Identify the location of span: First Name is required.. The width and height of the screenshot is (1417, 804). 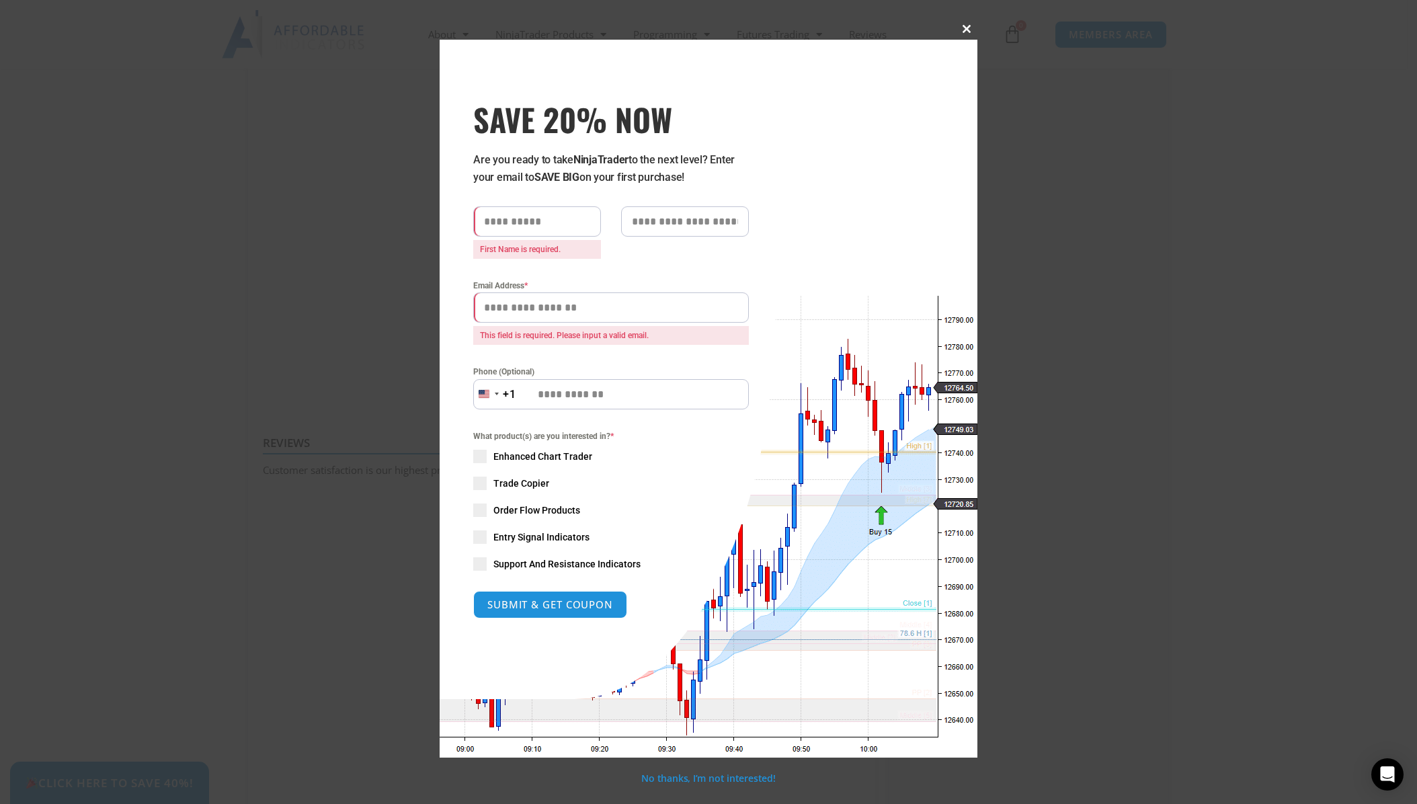
(537, 249).